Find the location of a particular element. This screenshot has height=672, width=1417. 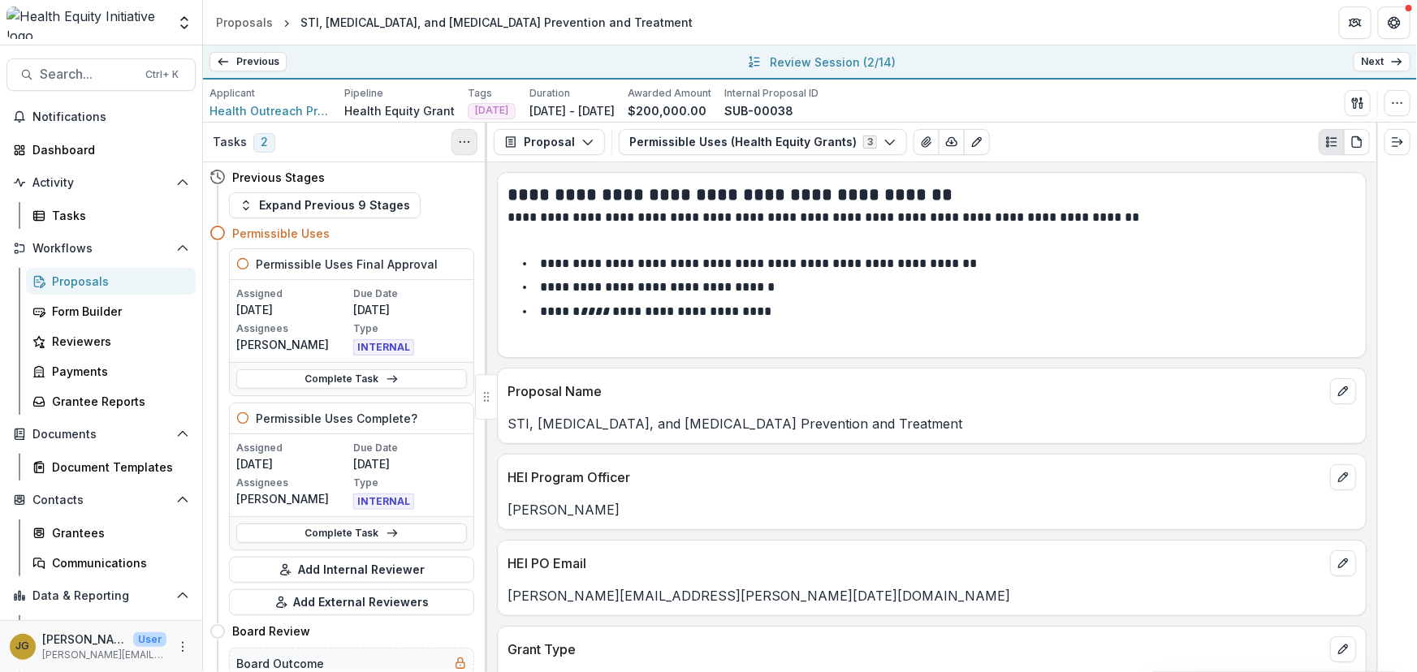

button: Proposal is located at coordinates (549, 142).